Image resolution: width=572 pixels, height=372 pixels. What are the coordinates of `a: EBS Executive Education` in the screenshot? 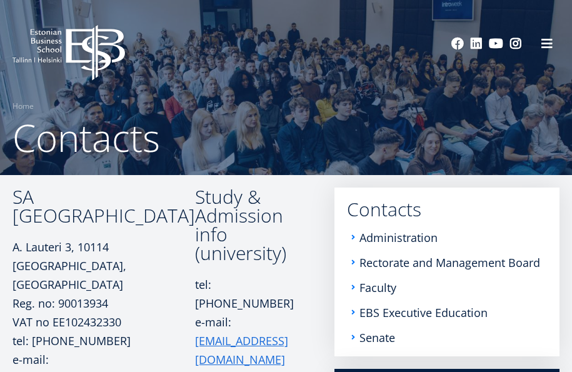 It's located at (423, 313).